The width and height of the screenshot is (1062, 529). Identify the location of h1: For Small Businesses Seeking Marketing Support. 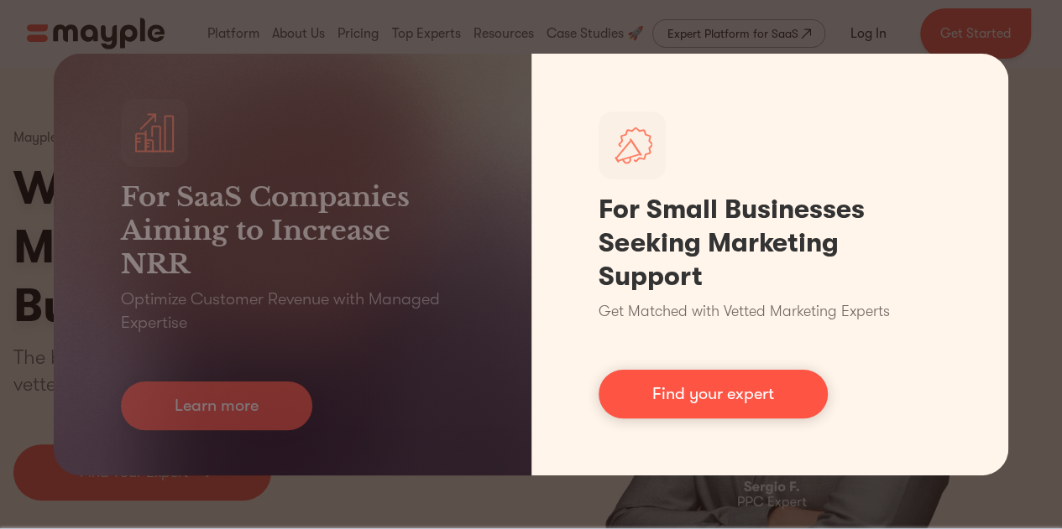
(769, 243).